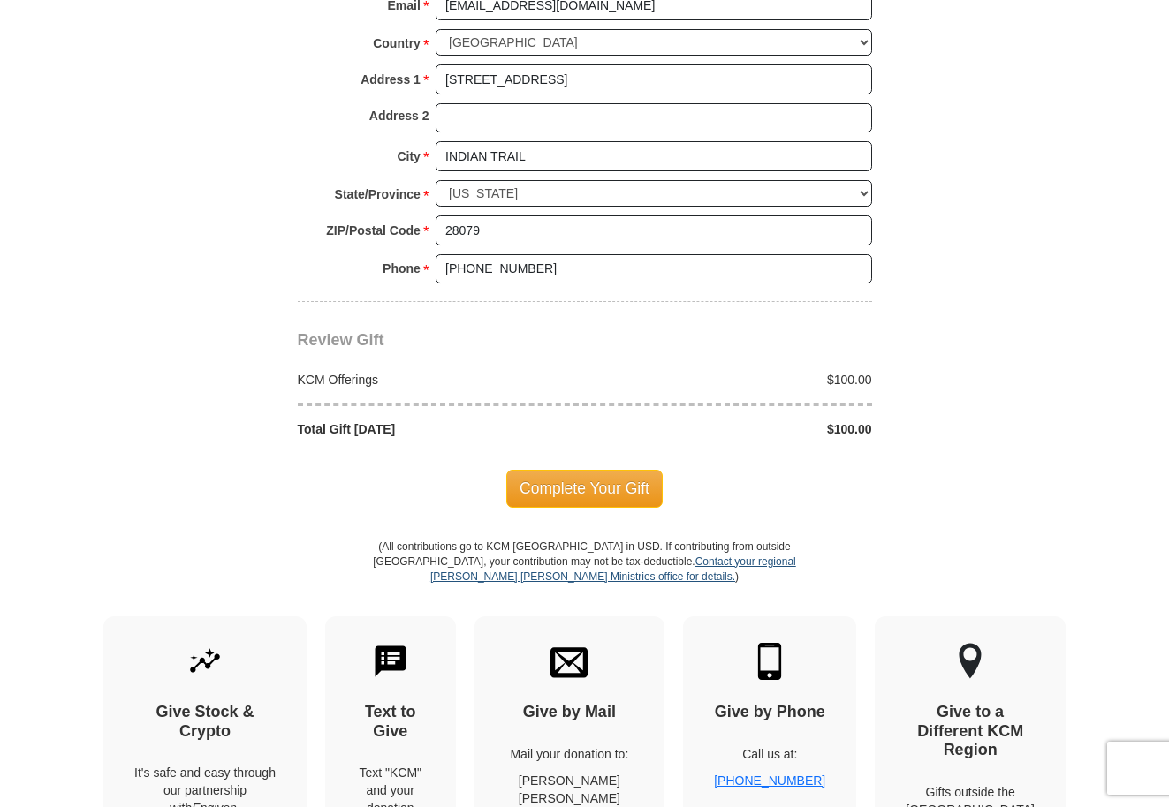  Describe the element at coordinates (373, 231) in the screenshot. I see `strong: ZIP/Postal Code` at that location.